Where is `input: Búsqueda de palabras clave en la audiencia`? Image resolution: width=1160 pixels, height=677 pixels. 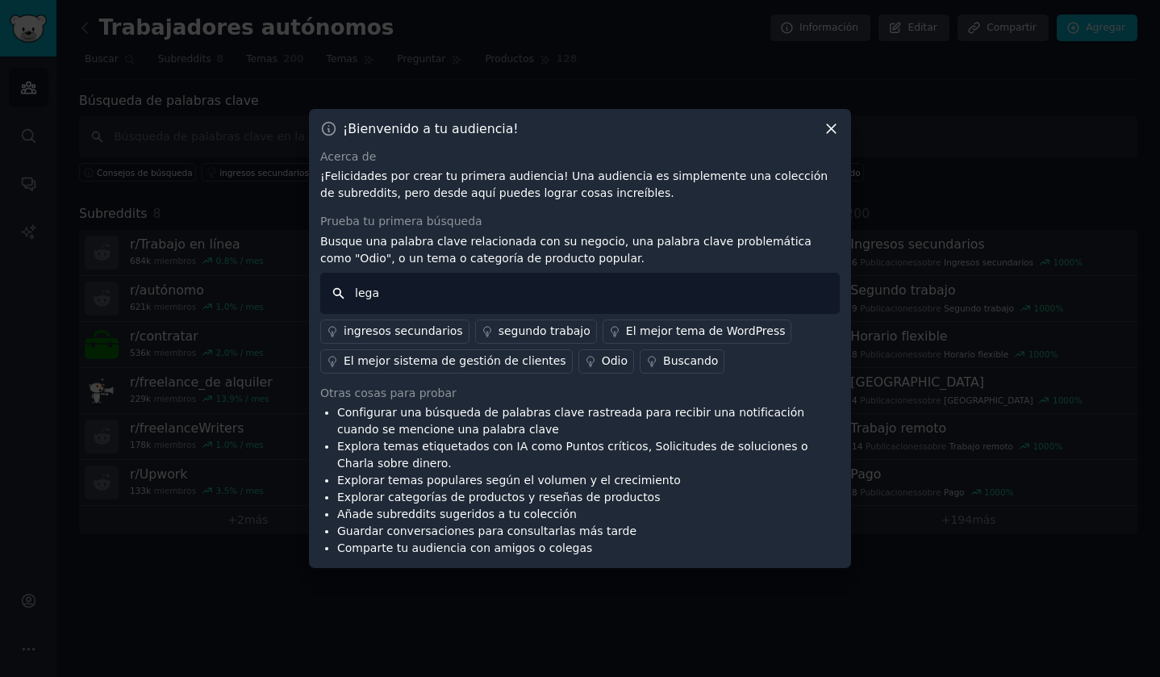 input: Búsqueda de palabras clave en la audiencia is located at coordinates (580, 293).